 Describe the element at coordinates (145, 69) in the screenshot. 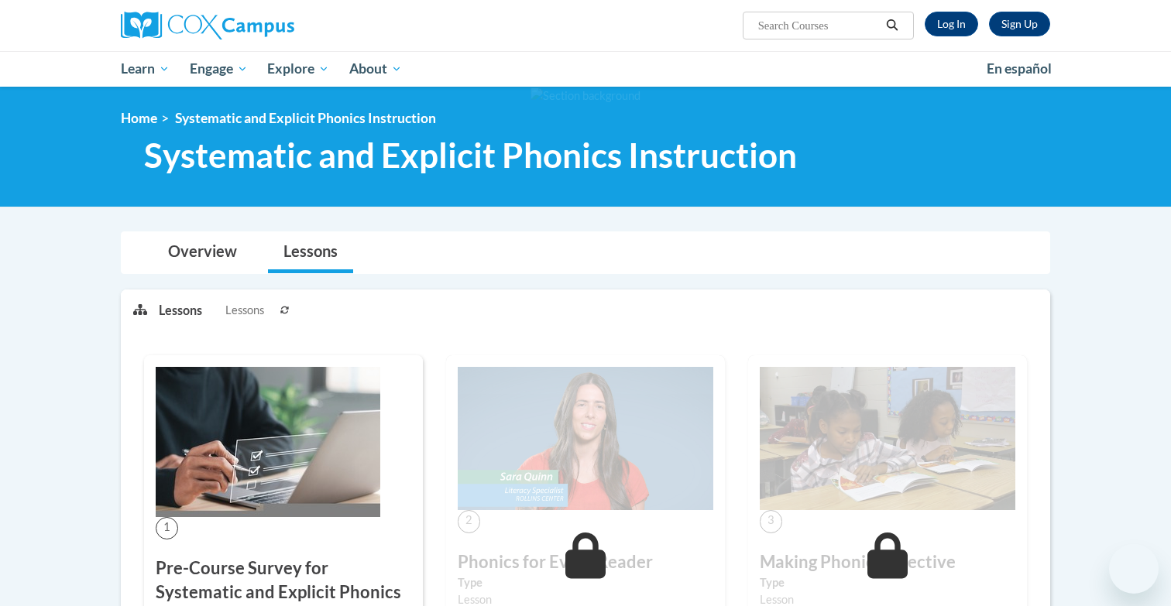

I see `a: Learn` at that location.